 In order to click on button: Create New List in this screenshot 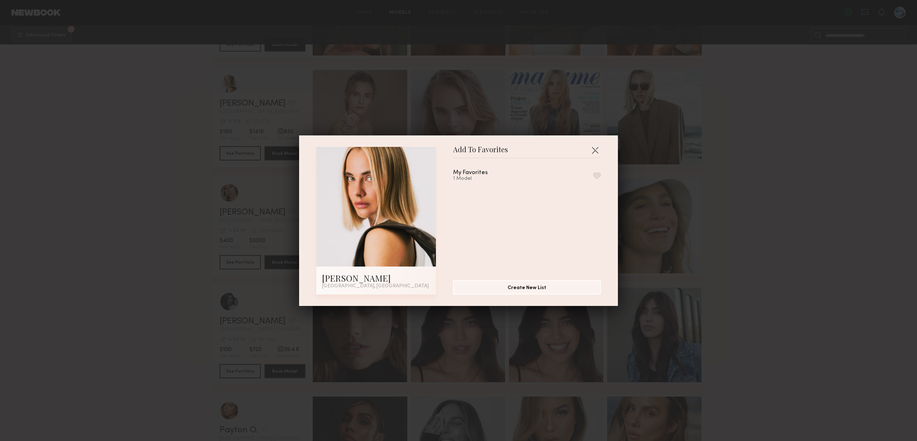, I will do `click(527, 287)`.